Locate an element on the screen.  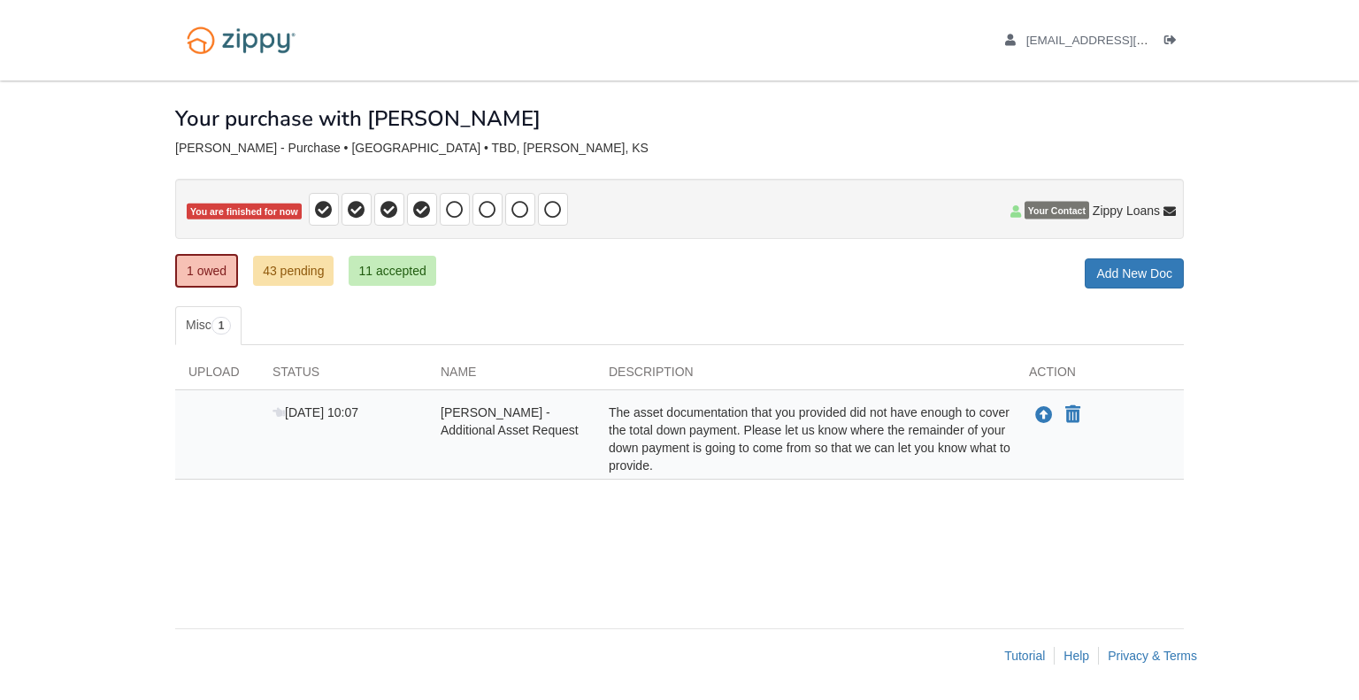
div: Action is located at coordinates (1100, 376).